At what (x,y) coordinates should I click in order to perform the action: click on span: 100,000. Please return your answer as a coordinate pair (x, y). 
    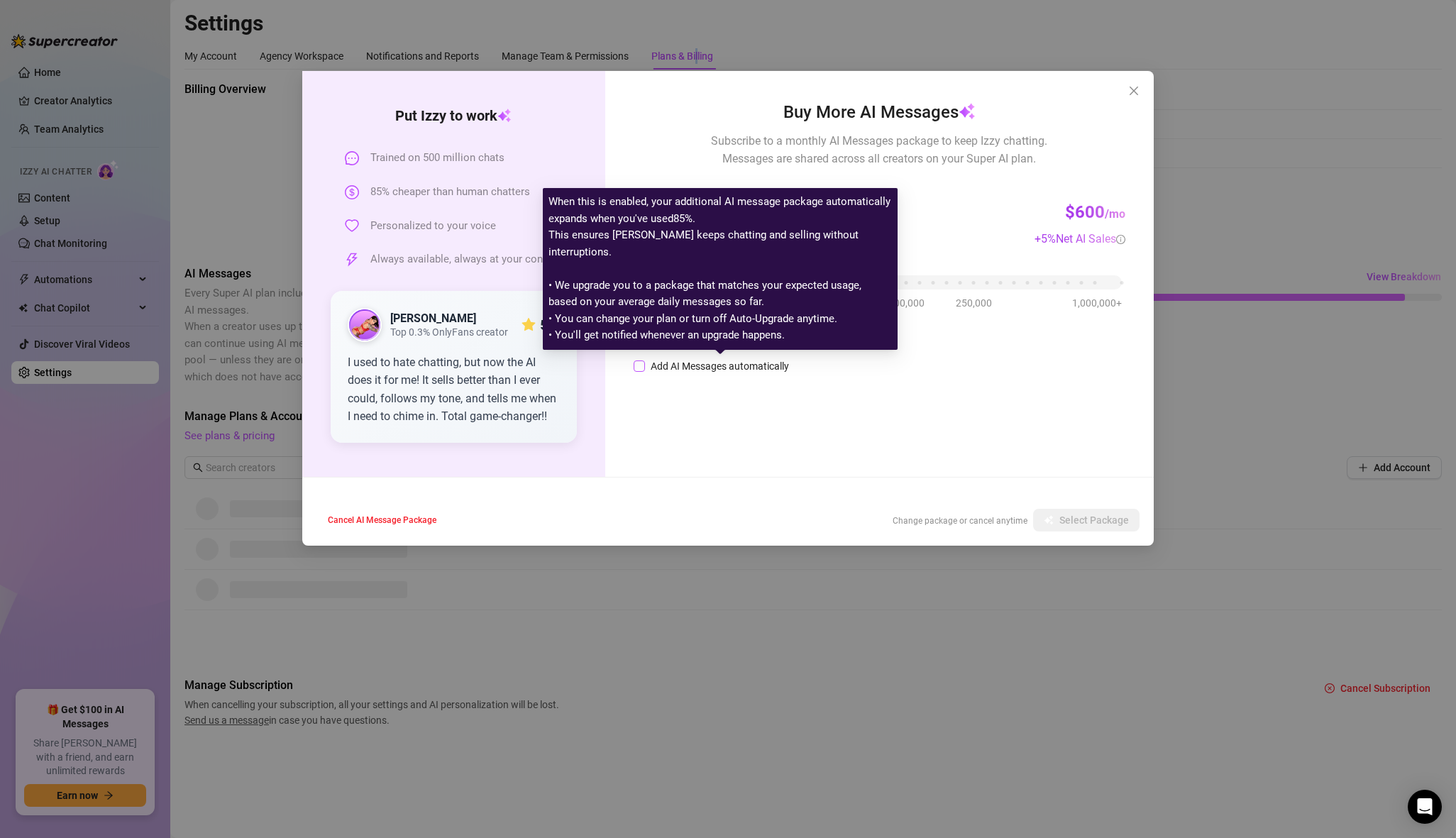
    Looking at the image, I should click on (906, 303).